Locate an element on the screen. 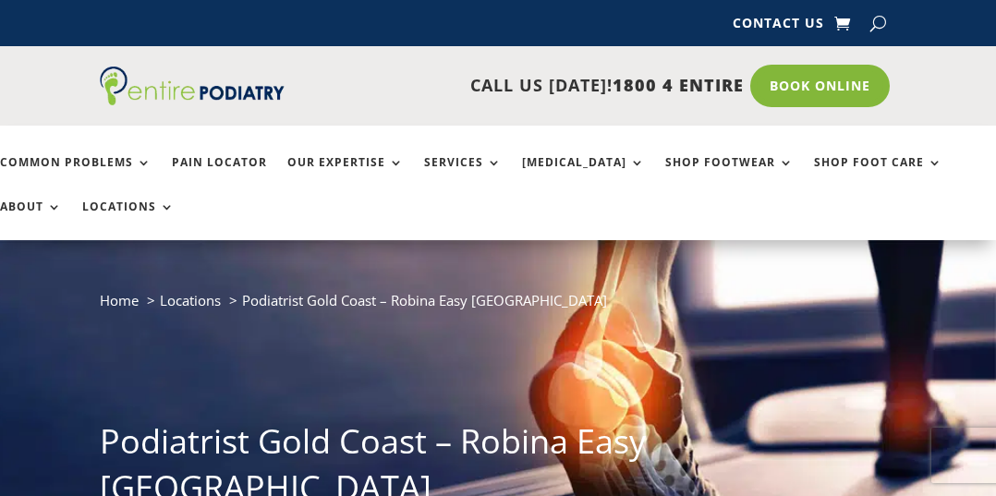 This screenshot has width=996, height=496. span: 1800 4 ENTIRE is located at coordinates (678, 85).